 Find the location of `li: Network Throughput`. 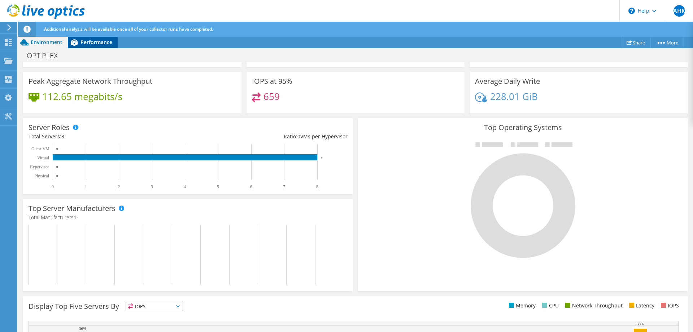

li: Network Throughput is located at coordinates (593, 306).